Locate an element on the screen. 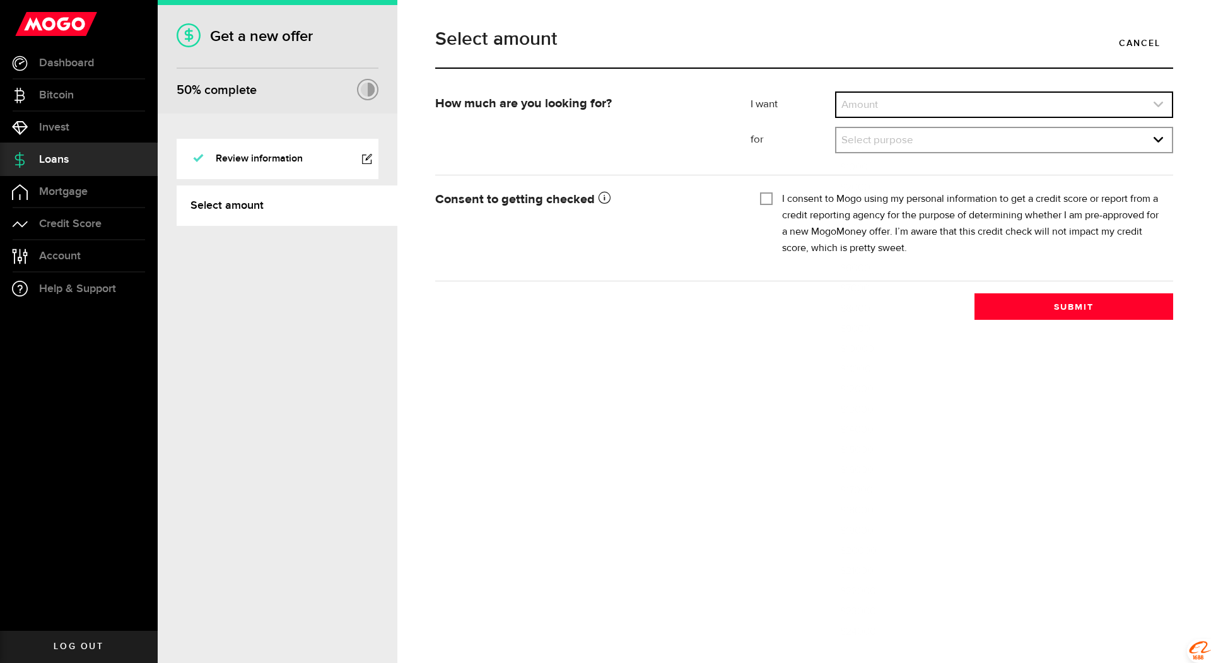  label: for is located at coordinates (793, 140).